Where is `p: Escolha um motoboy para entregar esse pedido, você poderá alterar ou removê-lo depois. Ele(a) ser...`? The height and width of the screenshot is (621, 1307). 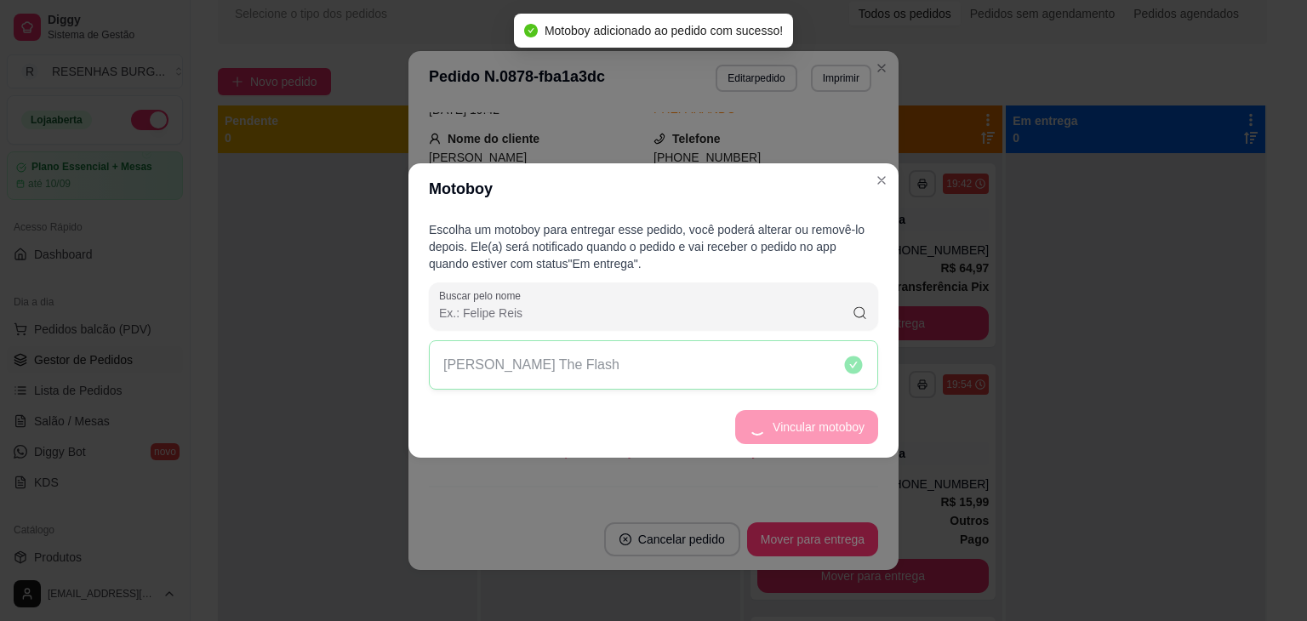
p: Escolha um motoboy para entregar esse pedido, você poderá alterar ou removê-lo depois. Ele(a) ser... is located at coordinates (654, 247).